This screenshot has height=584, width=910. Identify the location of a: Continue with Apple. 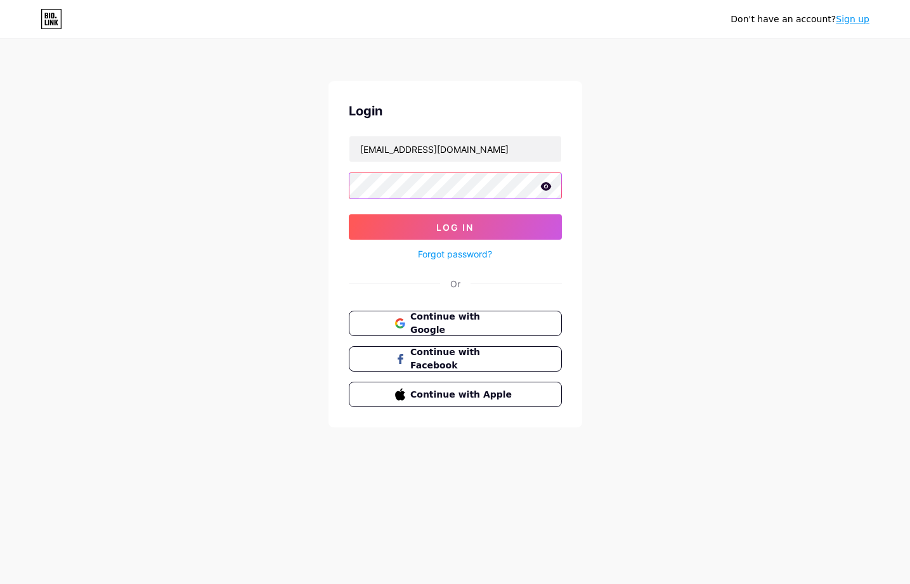
(455, 395).